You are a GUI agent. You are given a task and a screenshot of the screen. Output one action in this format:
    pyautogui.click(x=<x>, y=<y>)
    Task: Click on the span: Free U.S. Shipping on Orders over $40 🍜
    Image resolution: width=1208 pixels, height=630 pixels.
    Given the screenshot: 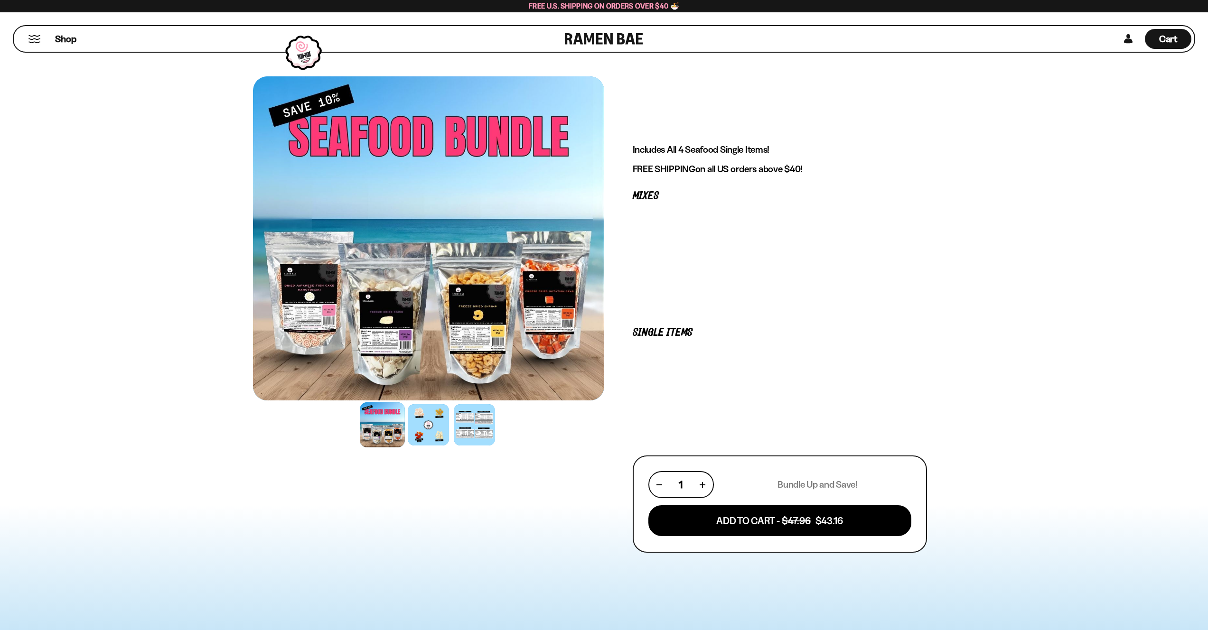 What is the action you would take?
    pyautogui.click(x=604, y=6)
    